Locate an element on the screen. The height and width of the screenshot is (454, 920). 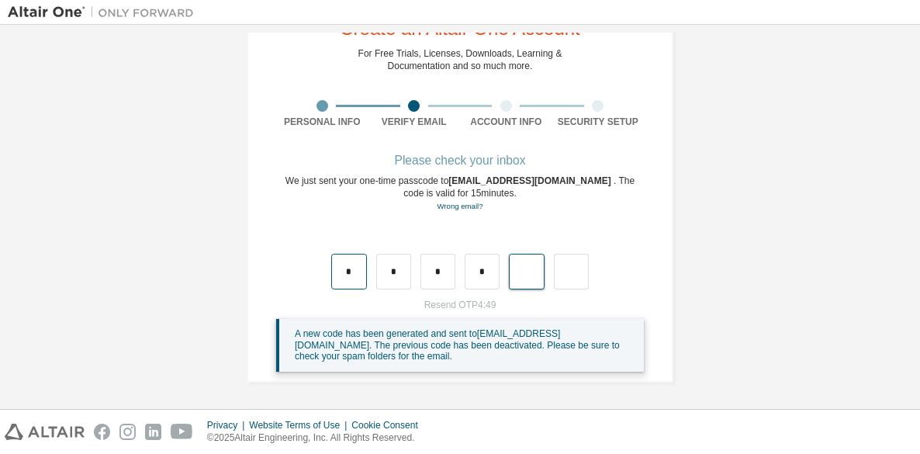
img: Altair One is located at coordinates (105, 12).